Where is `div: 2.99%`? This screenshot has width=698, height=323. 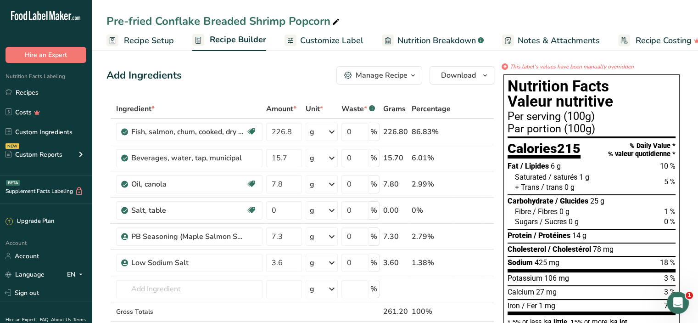 div: 2.99% is located at coordinates (431, 184).